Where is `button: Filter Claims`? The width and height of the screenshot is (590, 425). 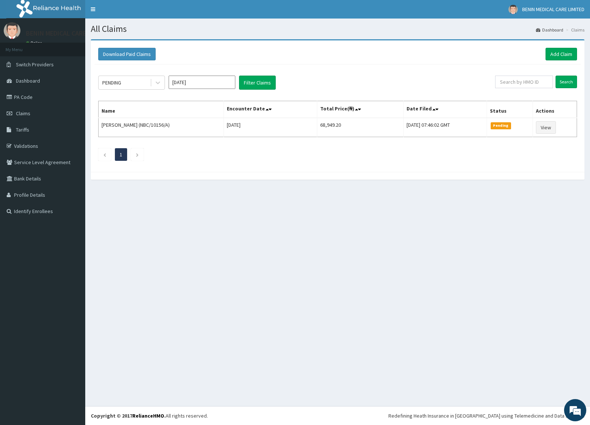 button: Filter Claims is located at coordinates (257, 83).